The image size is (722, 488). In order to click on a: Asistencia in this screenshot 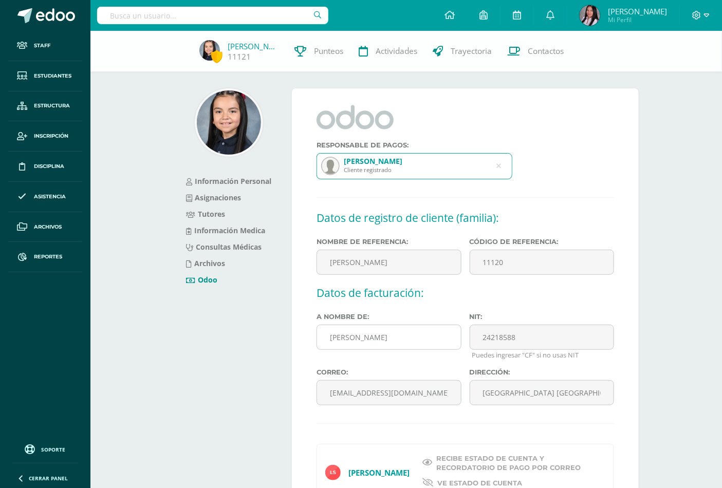, I will do `click(45, 197)`.